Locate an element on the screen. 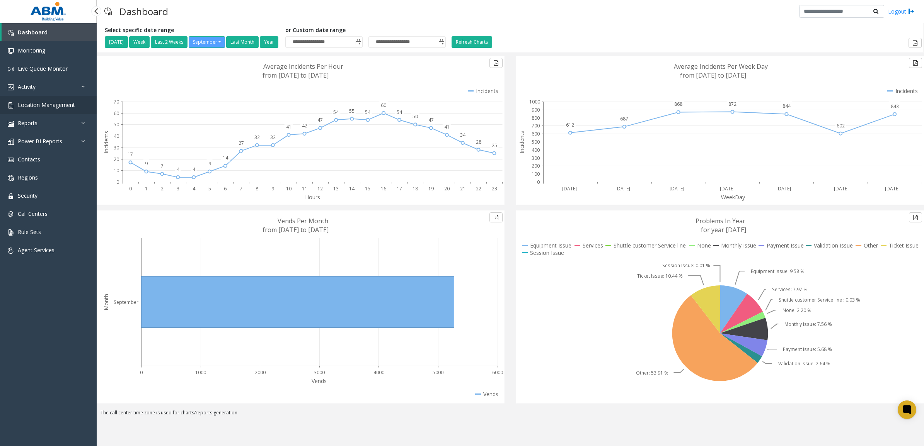  text: Problems In Year is located at coordinates (720, 221).